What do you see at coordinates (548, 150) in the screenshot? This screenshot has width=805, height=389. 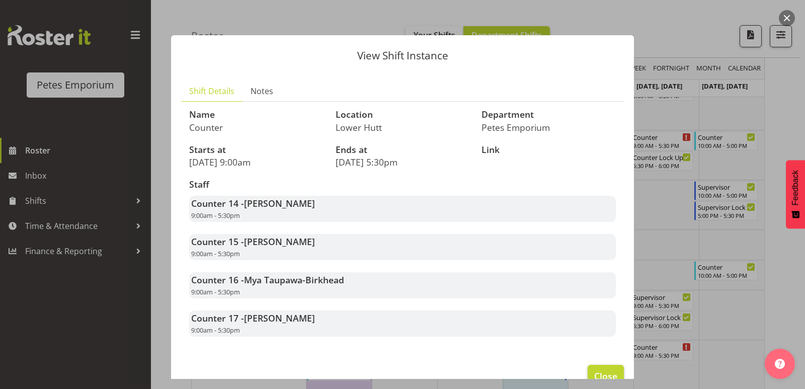 I see `h3: Link` at bounding box center [548, 150].